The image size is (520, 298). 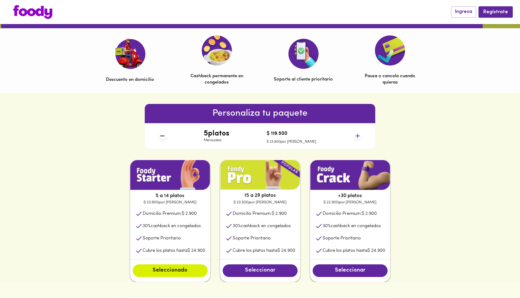 I want to click on p: 15 a 29 platos, so click(x=260, y=196).